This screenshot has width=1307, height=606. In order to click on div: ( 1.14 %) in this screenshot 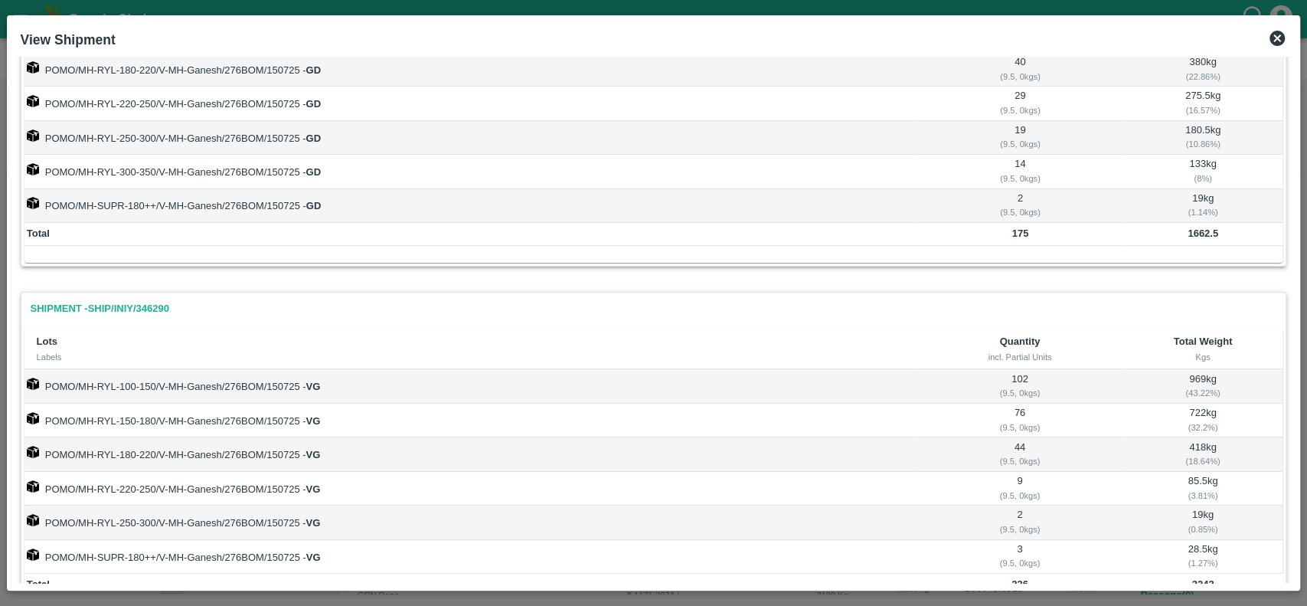, I will do `click(1203, 212)`.